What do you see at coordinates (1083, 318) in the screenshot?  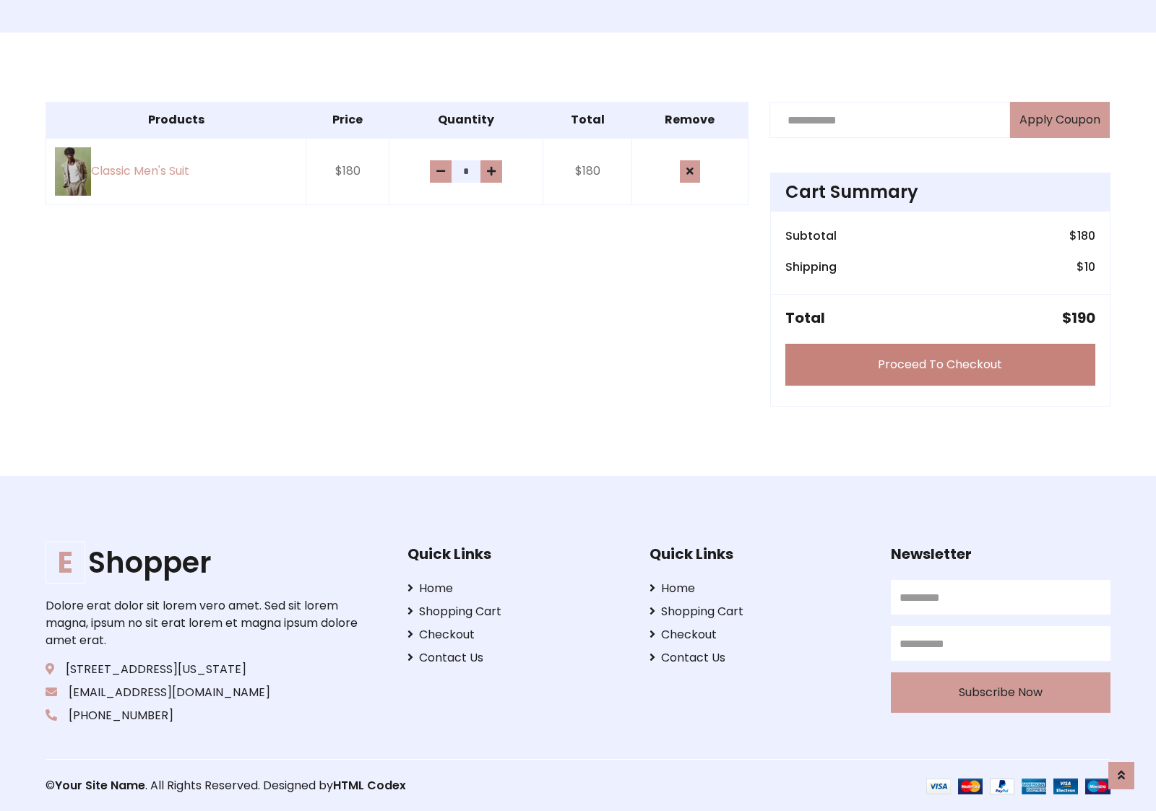 I see `span: 190` at bounding box center [1083, 318].